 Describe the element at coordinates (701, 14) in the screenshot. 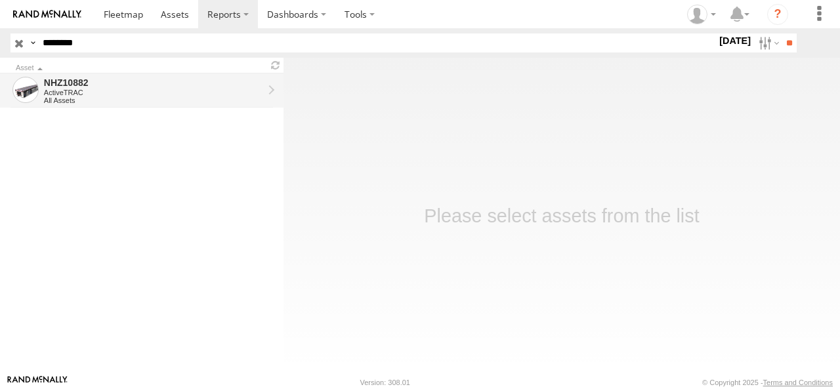

I see `div: Zulema McIntosch` at that location.